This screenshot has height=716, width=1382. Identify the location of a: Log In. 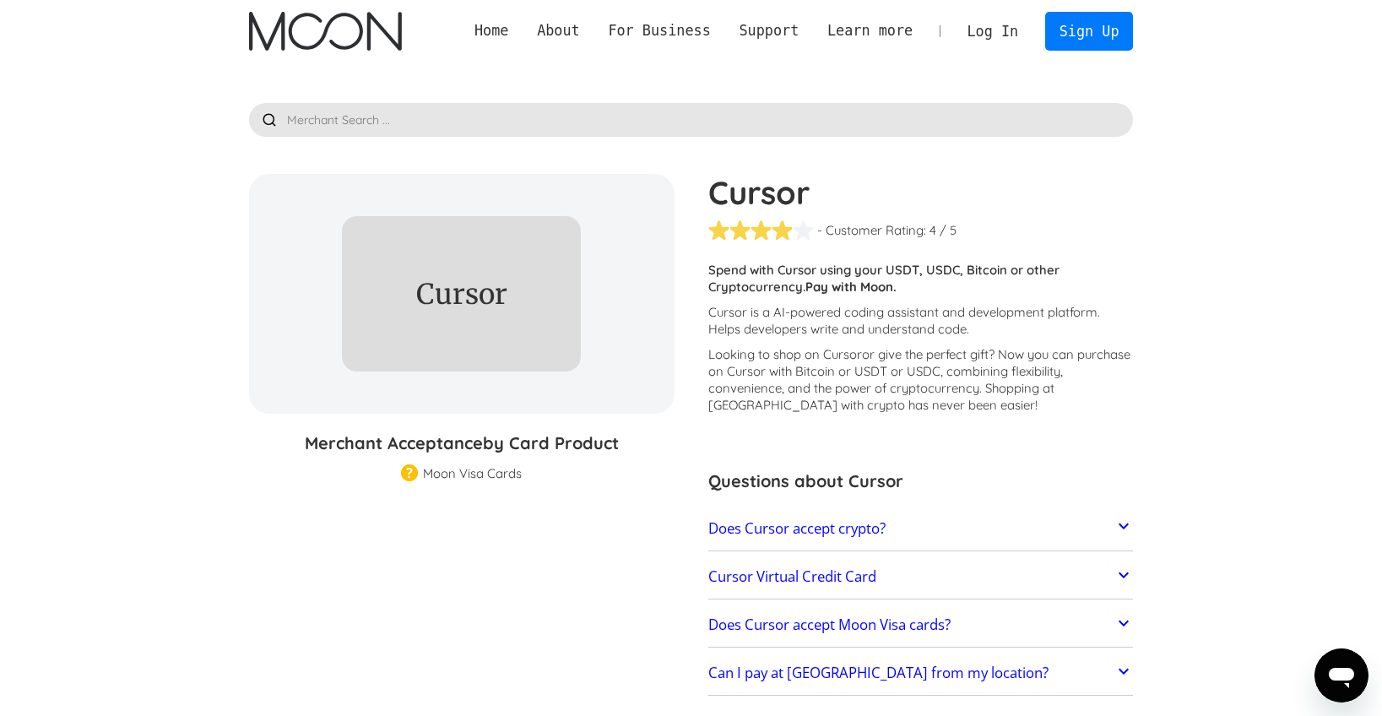
(993, 31).